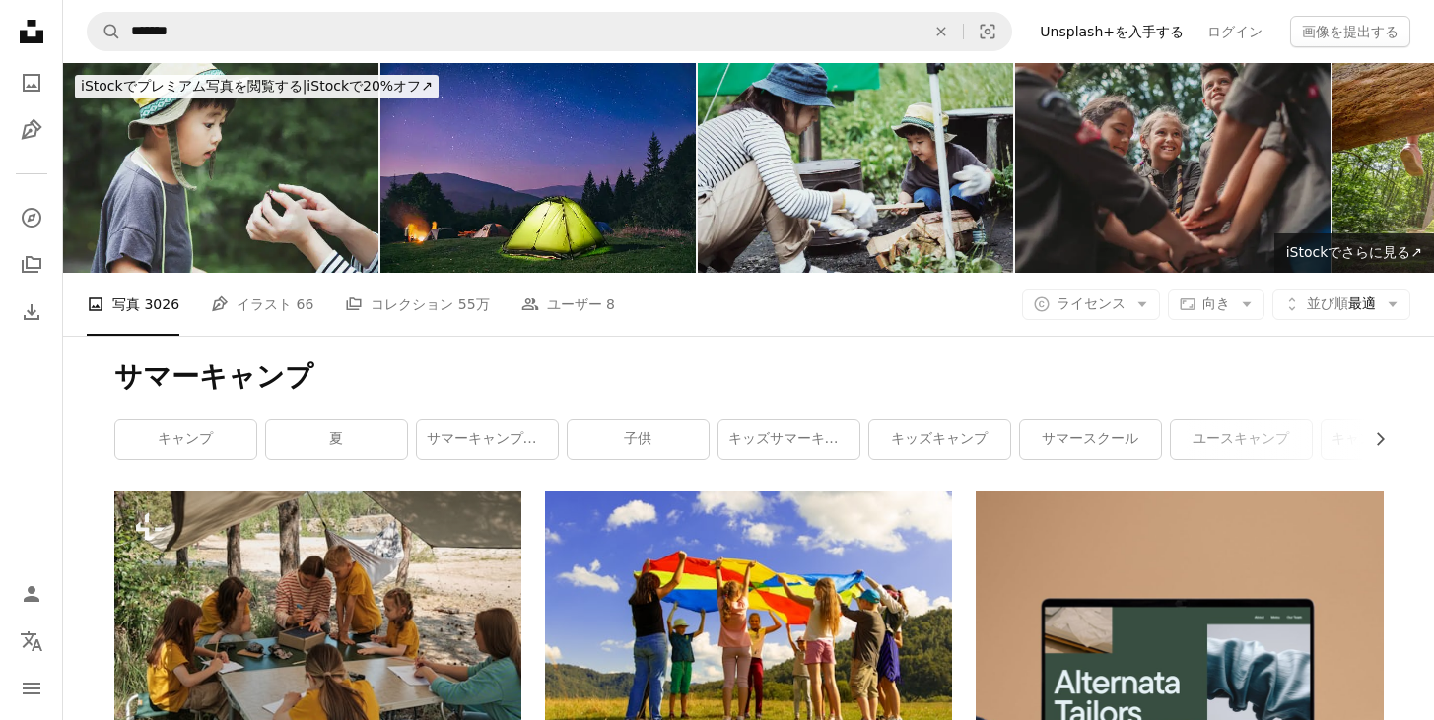 This screenshot has height=720, width=1434. What do you see at coordinates (193, 86) in the screenshot?
I see `span: iStockでプレミアム写真を閲覧する |` at bounding box center [193, 86].